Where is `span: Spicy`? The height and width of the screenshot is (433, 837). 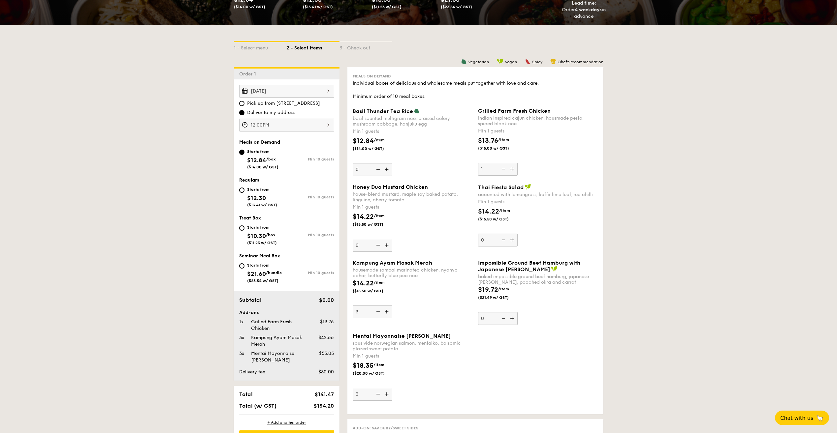 span: Spicy is located at coordinates (537, 62).